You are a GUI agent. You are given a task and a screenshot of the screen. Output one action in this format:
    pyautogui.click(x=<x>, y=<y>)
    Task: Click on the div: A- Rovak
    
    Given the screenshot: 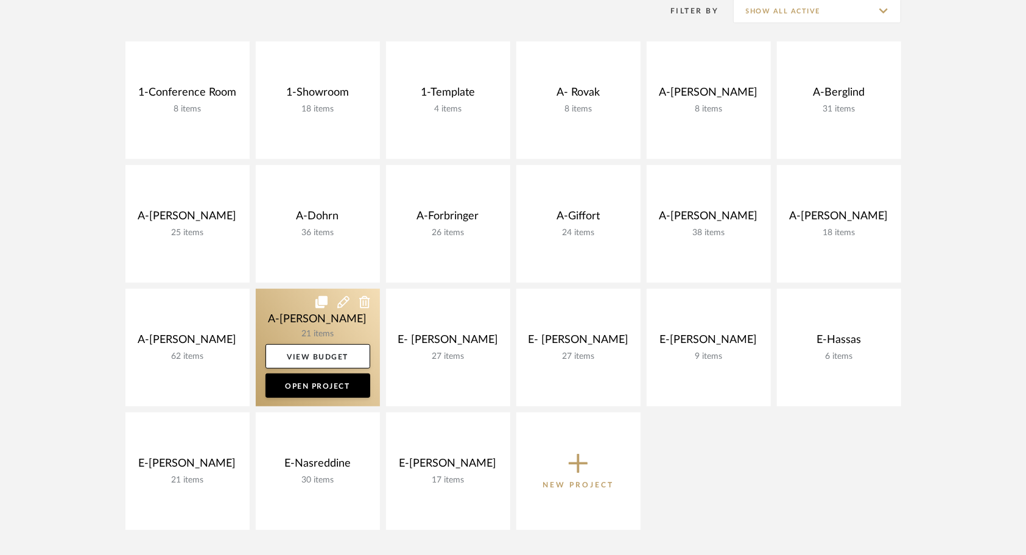 What is the action you would take?
    pyautogui.click(x=579, y=95)
    